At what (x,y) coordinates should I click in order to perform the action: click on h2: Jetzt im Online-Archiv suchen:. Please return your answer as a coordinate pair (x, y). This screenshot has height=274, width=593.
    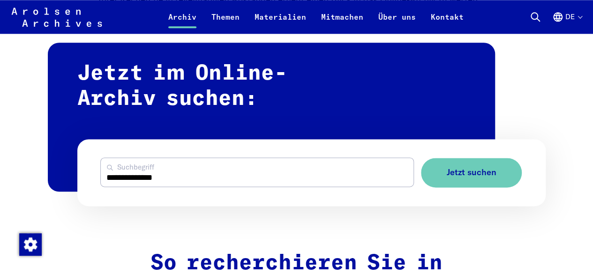
    Looking at the image, I should click on (271, 117).